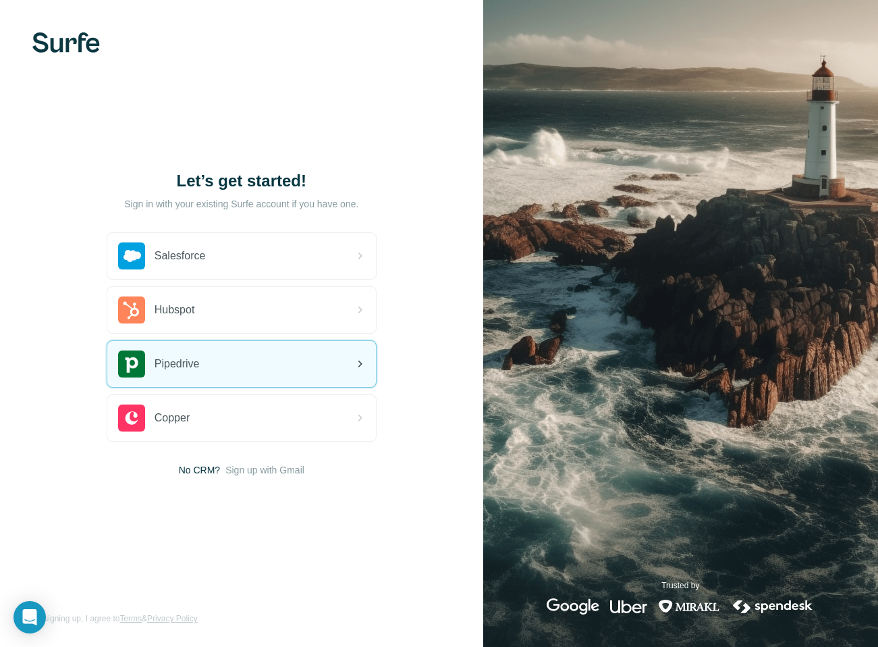 The width and height of the screenshot is (878, 647). Describe the element at coordinates (172, 618) in the screenshot. I see `a: Privacy Policy` at that location.